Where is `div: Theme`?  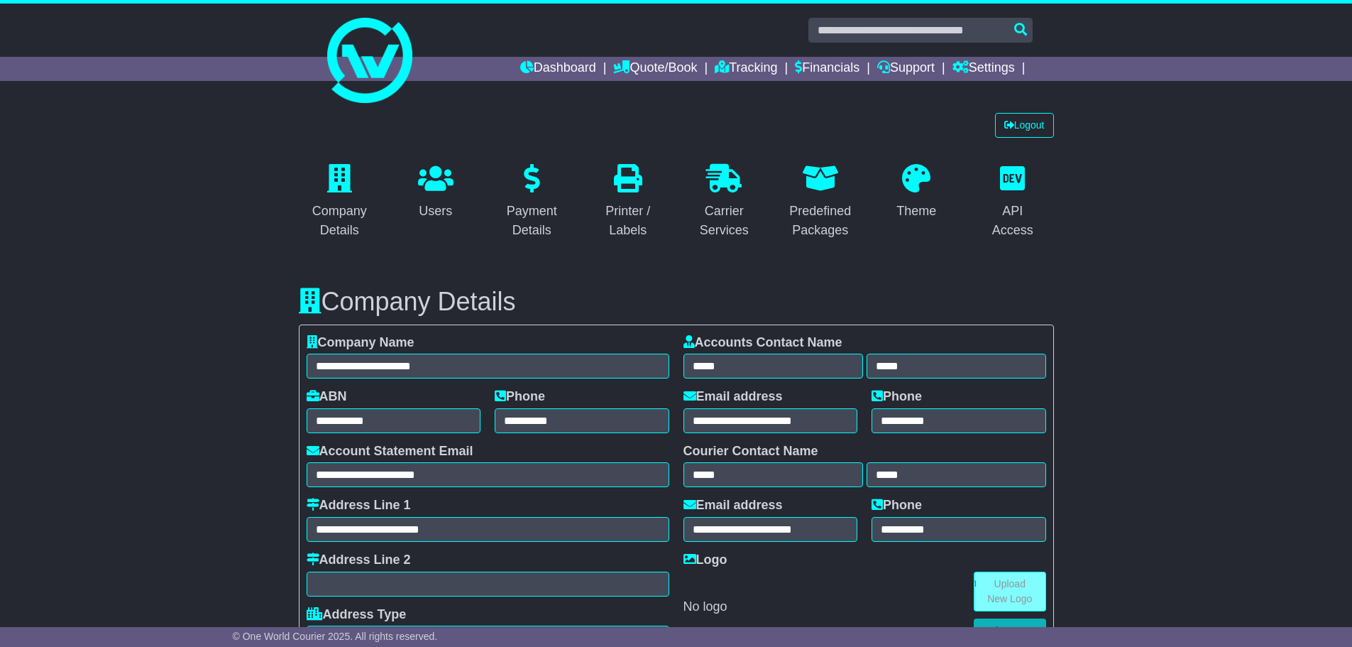
div: Theme is located at coordinates (917, 211).